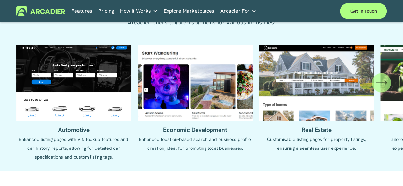 Image resolution: width=403 pixels, height=186 pixels. What do you see at coordinates (82, 11) in the screenshot?
I see `a: Features` at bounding box center [82, 11].